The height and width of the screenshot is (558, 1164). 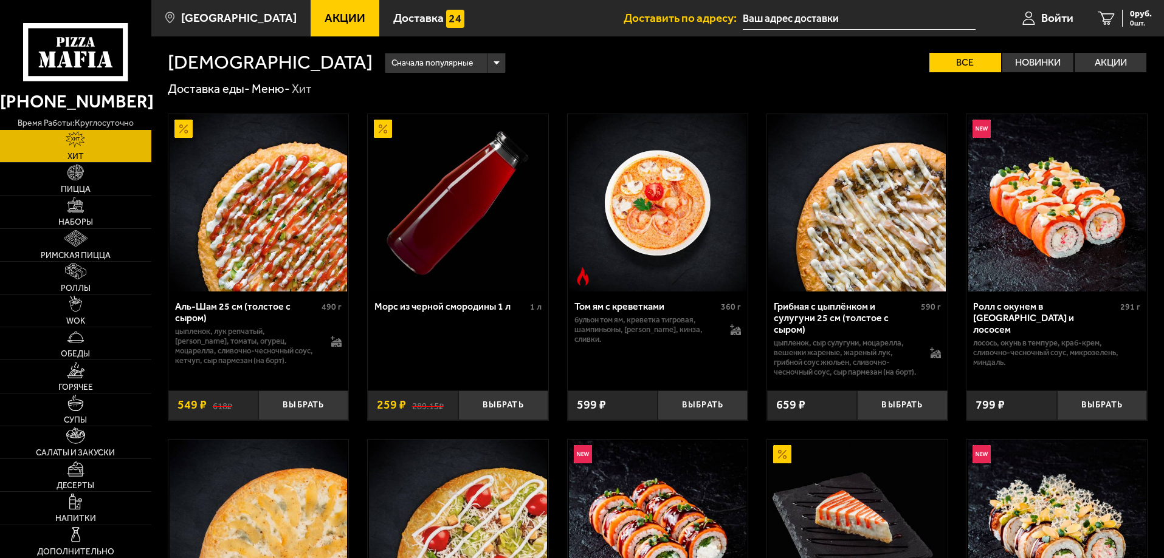 What do you see at coordinates (75, 519) in the screenshot?
I see `span: Напитки` at bounding box center [75, 519].